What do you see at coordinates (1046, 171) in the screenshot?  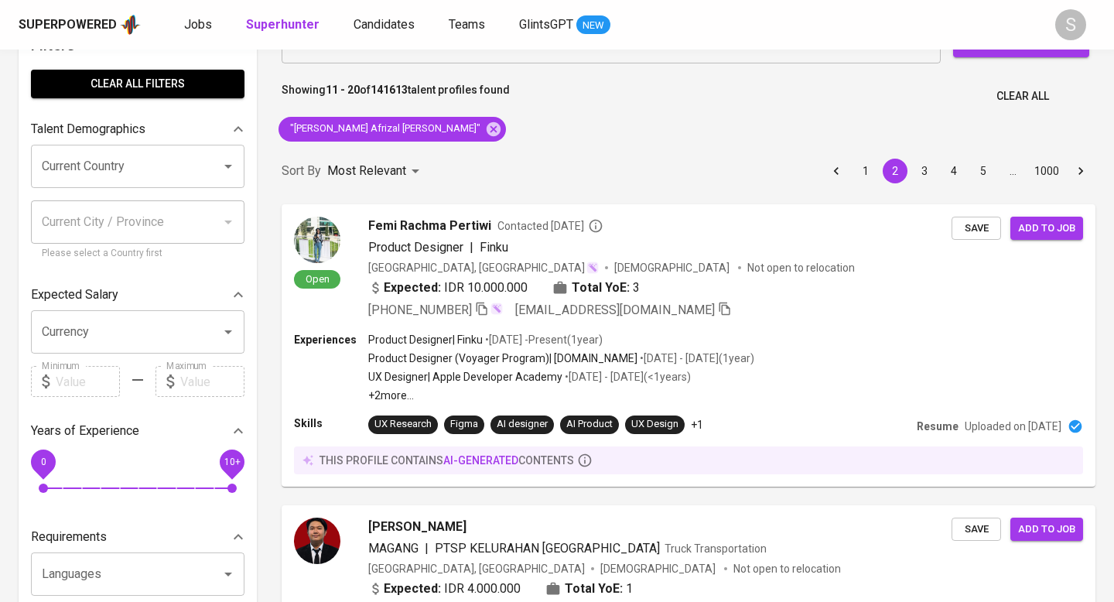 I see `button: Go to page 1000` at bounding box center [1046, 171].